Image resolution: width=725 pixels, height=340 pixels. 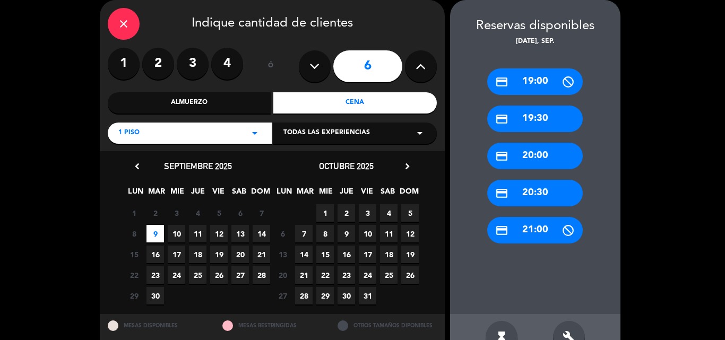 I want to click on div: Indique cantidad de clientes, so click(x=272, y=24).